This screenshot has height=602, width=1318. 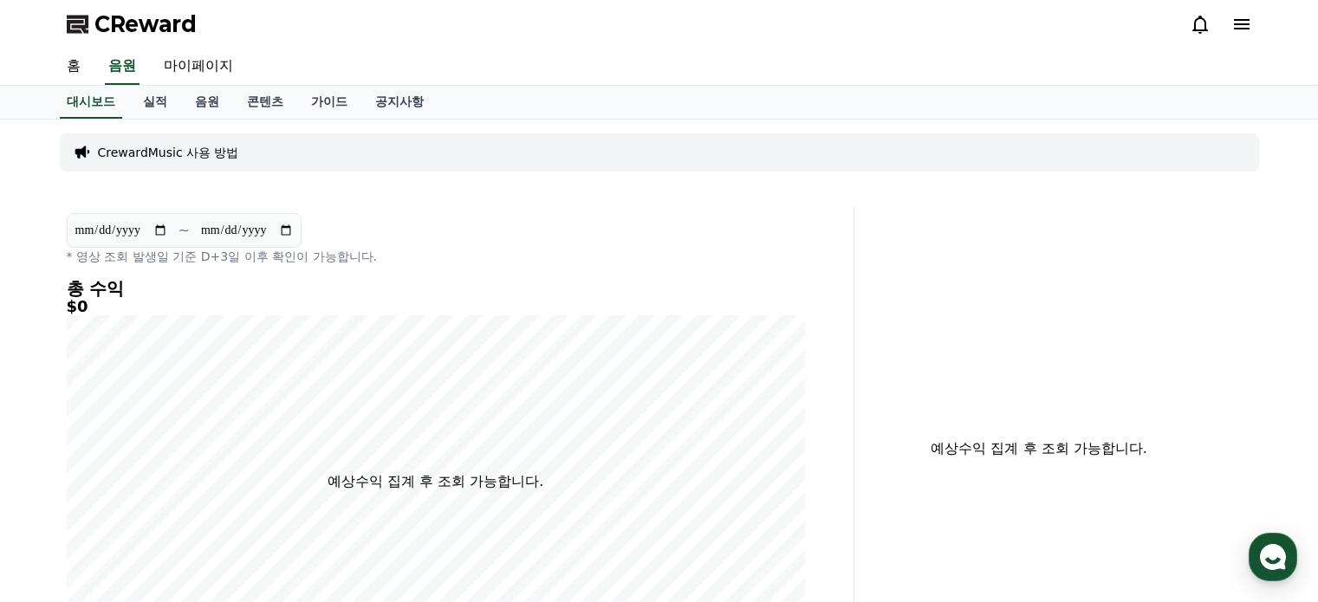 What do you see at coordinates (198, 67) in the screenshot?
I see `a: 마이페이지` at bounding box center [198, 67].